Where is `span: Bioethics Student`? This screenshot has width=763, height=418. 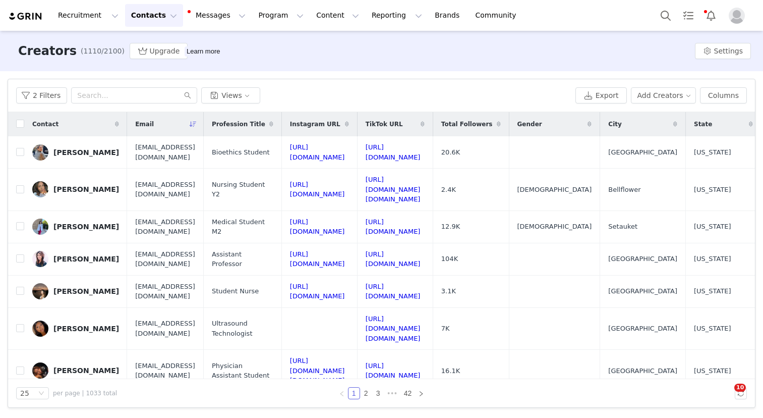 span: Bioethics Student is located at coordinates (241, 152).